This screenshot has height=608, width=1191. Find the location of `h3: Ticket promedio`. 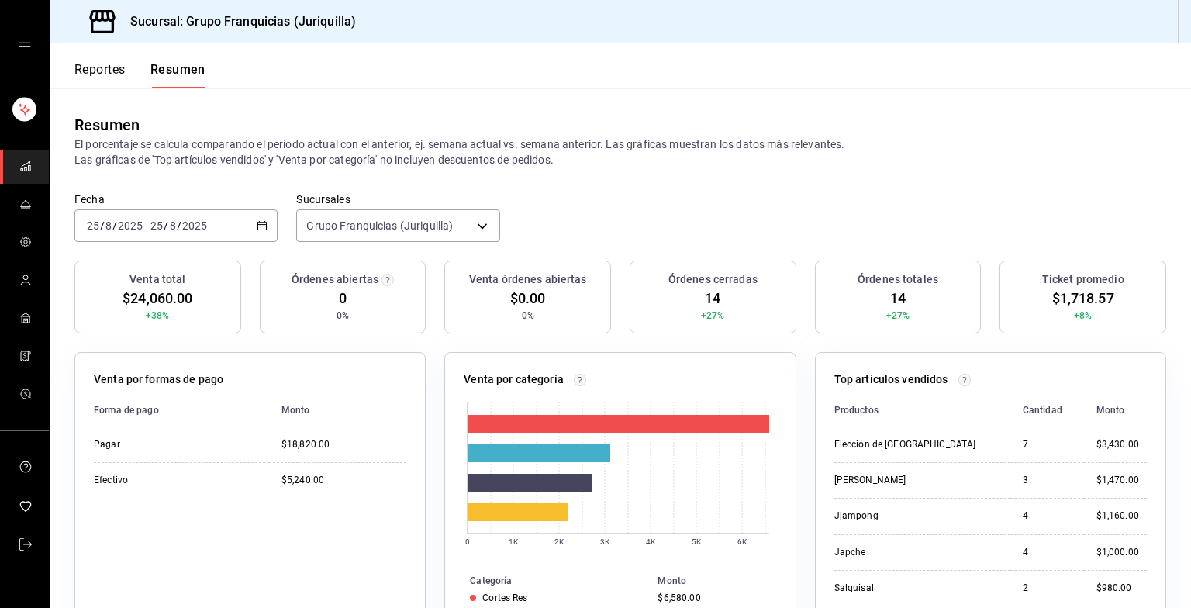

h3: Ticket promedio is located at coordinates (1083, 279).